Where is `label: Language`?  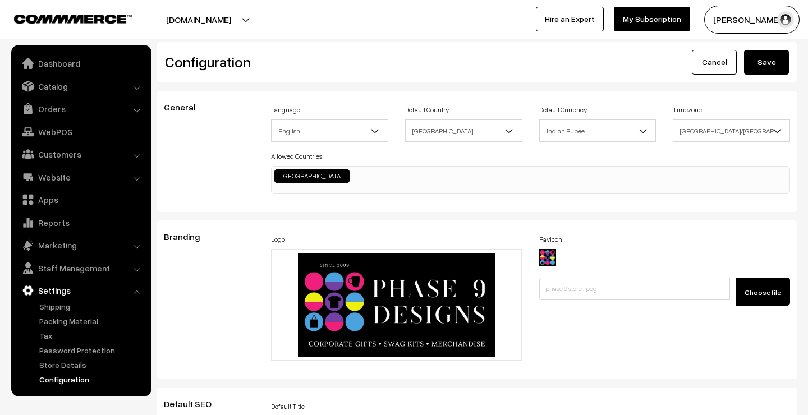
label: Language is located at coordinates (286, 110).